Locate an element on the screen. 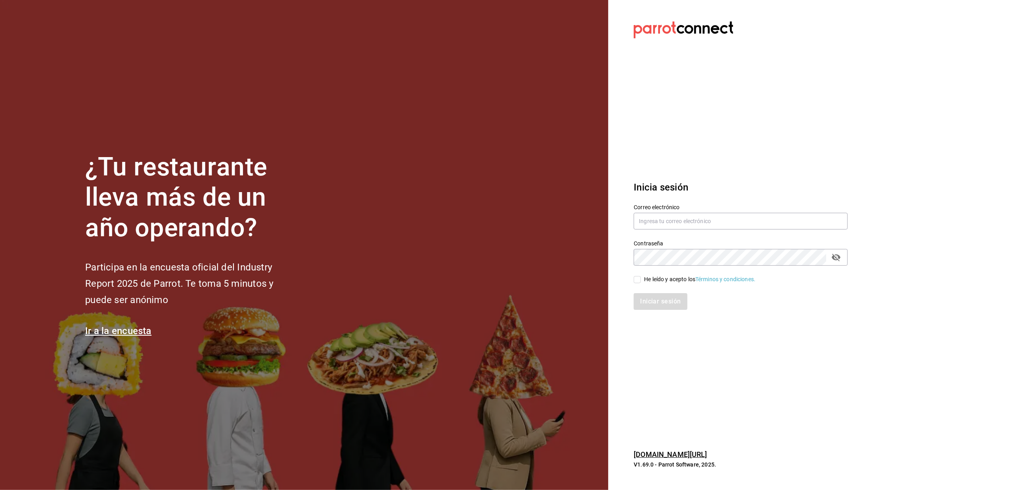 The image size is (1014, 490). button: passwordField is located at coordinates (837, 257).